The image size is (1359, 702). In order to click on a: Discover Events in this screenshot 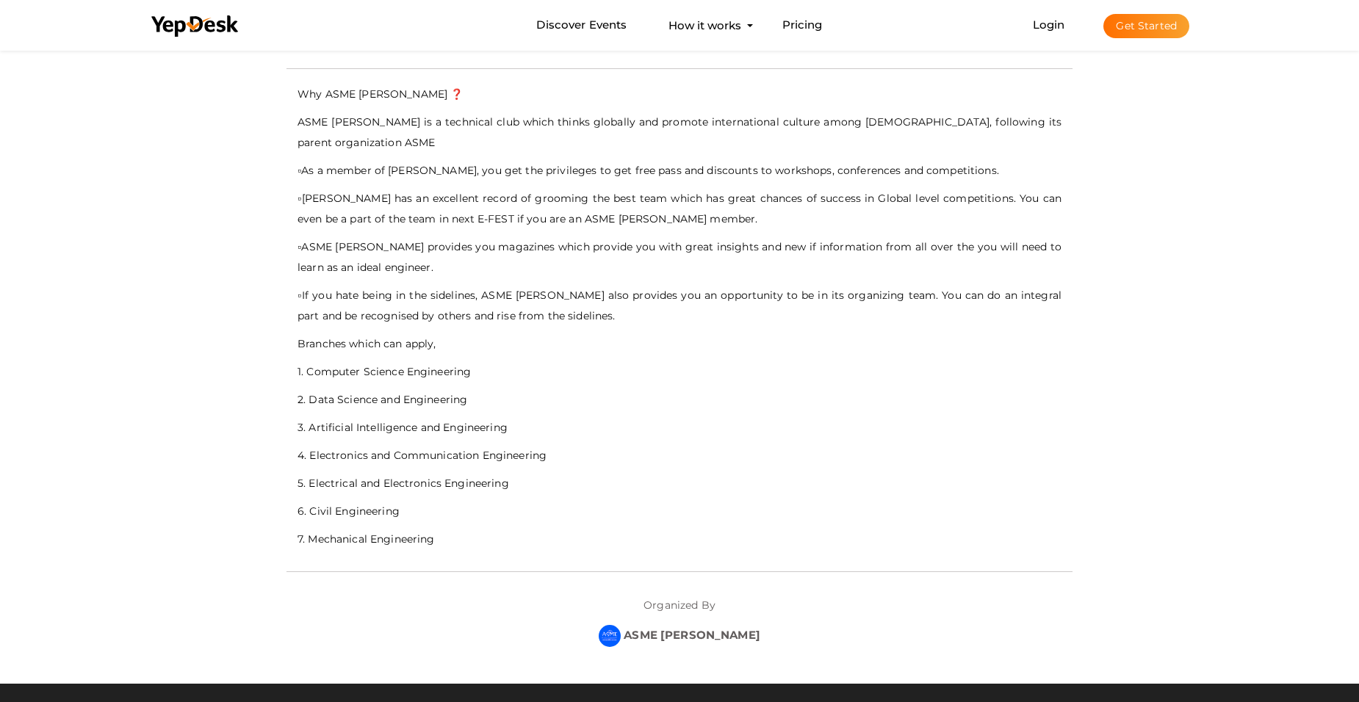, I will do `click(581, 25)`.